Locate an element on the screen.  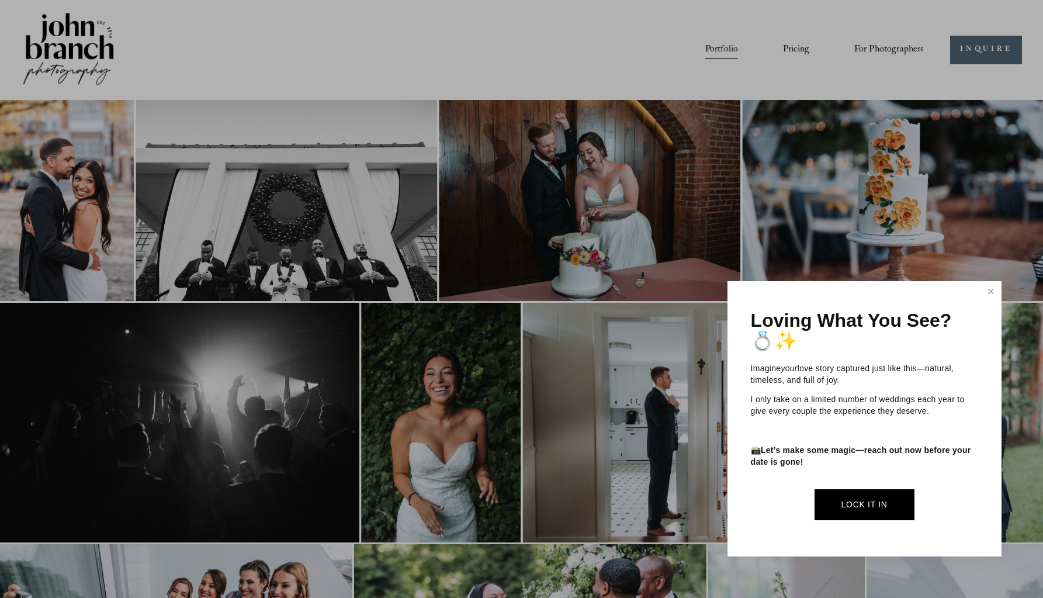
h1: Loving What You See? 💍✨ is located at coordinates (864, 331).